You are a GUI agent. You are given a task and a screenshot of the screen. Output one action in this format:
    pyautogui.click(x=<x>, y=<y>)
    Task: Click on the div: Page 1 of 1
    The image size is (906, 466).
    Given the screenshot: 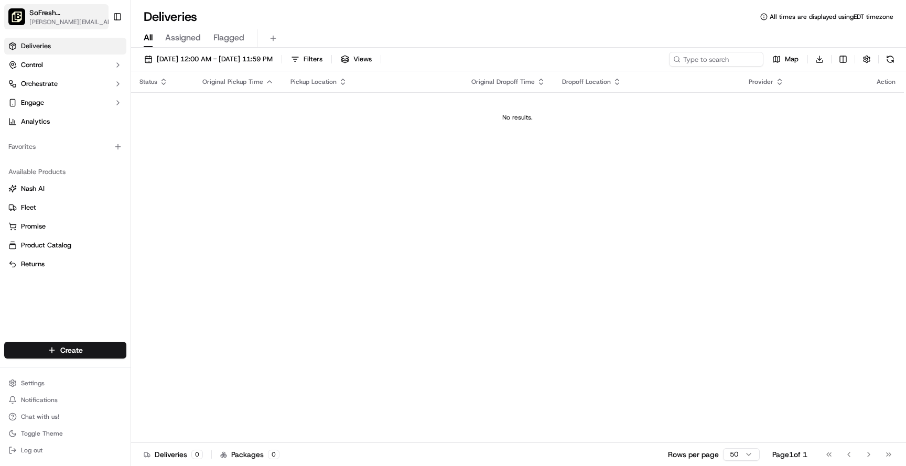 What is the action you would take?
    pyautogui.click(x=790, y=455)
    